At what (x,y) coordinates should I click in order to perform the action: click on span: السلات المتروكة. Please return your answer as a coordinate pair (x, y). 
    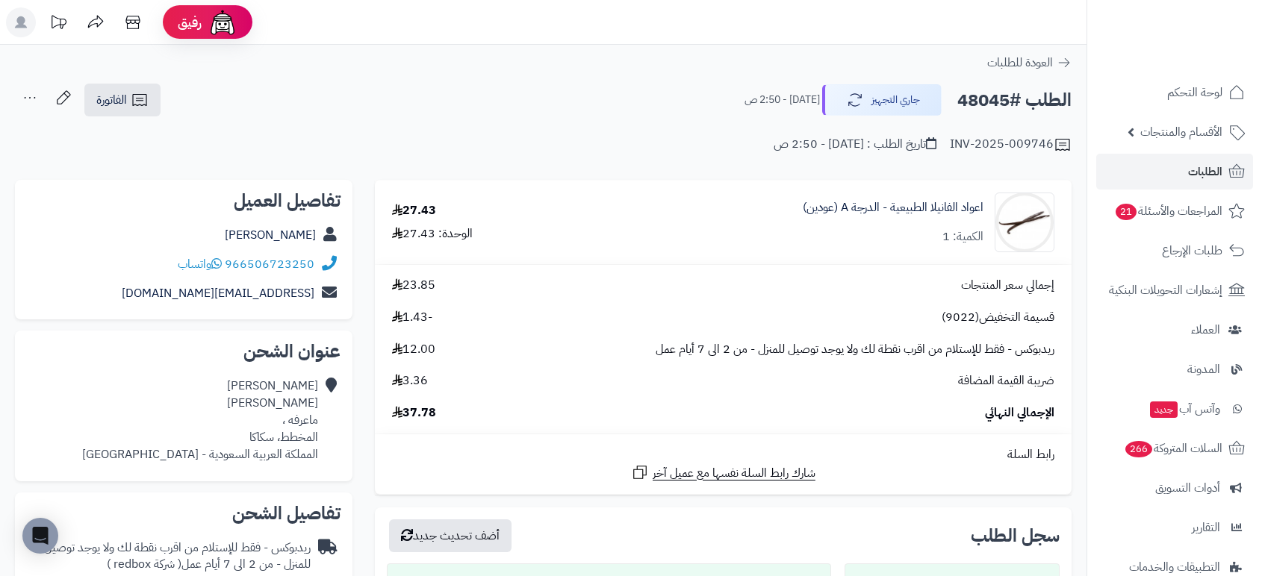
    Looking at the image, I should click on (1173, 449).